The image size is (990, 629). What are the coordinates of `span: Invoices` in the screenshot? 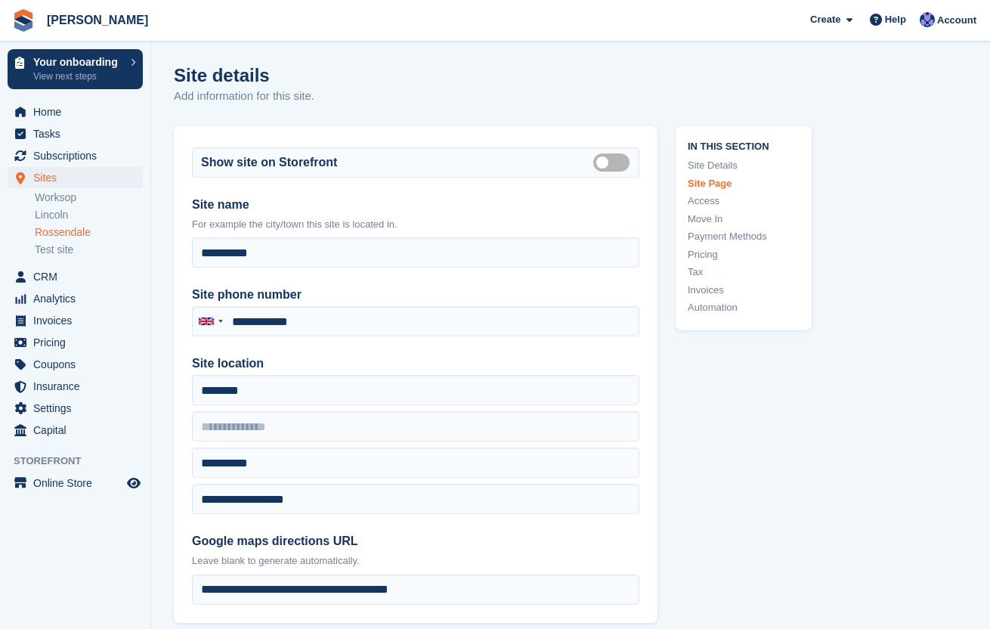 It's located at (79, 320).